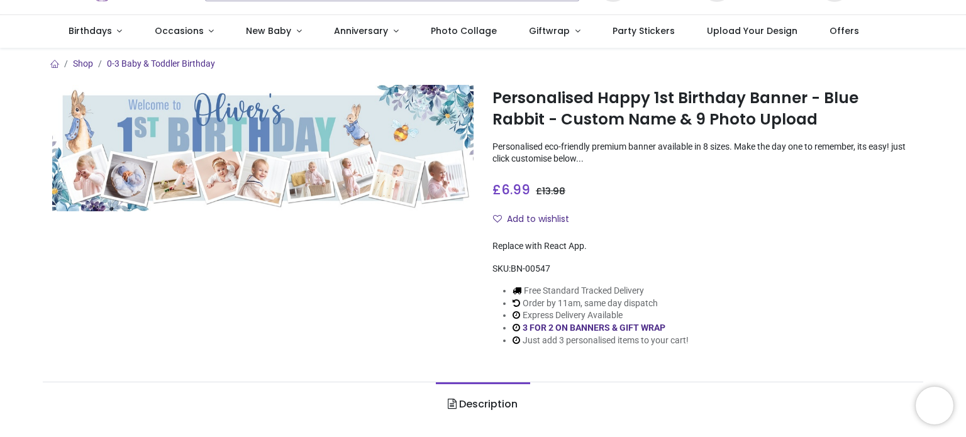 The height and width of the screenshot is (437, 966). What do you see at coordinates (703, 153) in the screenshot?
I see `p: Personalised eco-friendly premium banner available in 8 sizes. Make the day one to remember, its ...` at bounding box center [703, 153].